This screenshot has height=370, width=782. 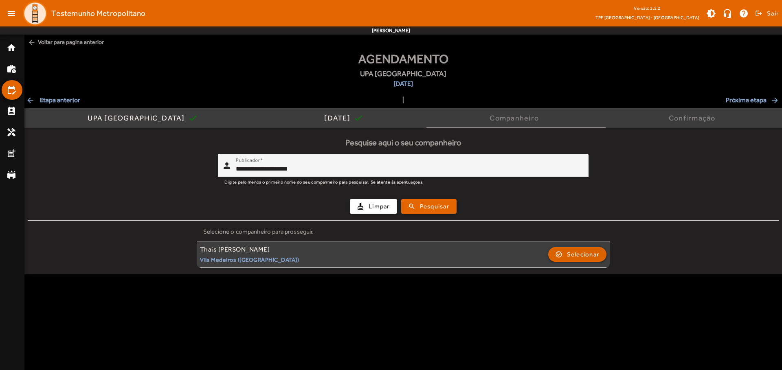 What do you see at coordinates (11, 48) in the screenshot?
I see `mat-icon: home` at bounding box center [11, 48].